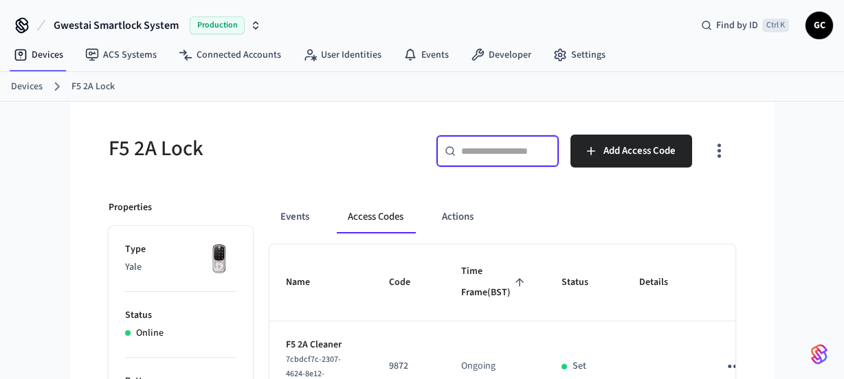 The width and height of the screenshot is (844, 379). I want to click on a: User Identities, so click(342, 55).